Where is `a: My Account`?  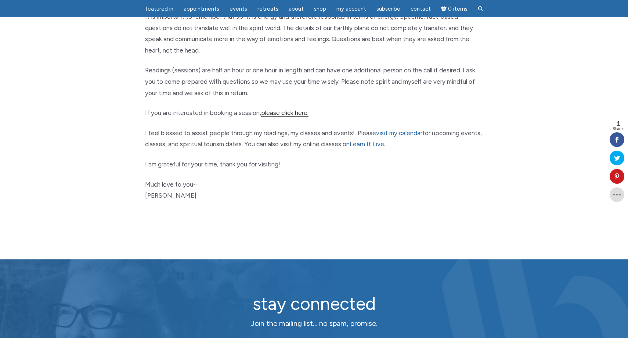
a: My Account is located at coordinates (351, 9).